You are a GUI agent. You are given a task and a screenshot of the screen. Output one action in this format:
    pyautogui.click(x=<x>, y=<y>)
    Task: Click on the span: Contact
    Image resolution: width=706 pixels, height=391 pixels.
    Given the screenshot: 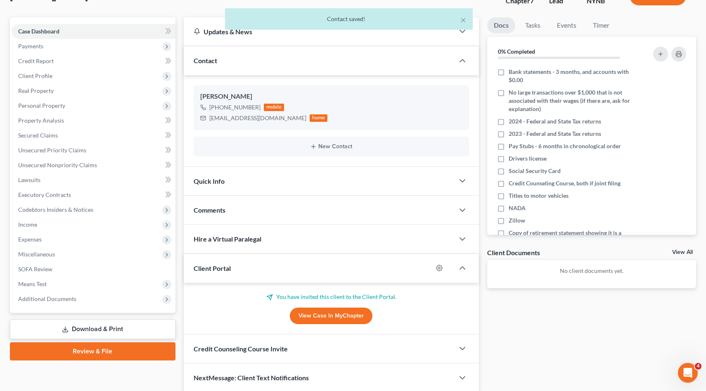 What is the action you would take?
    pyautogui.click(x=205, y=60)
    